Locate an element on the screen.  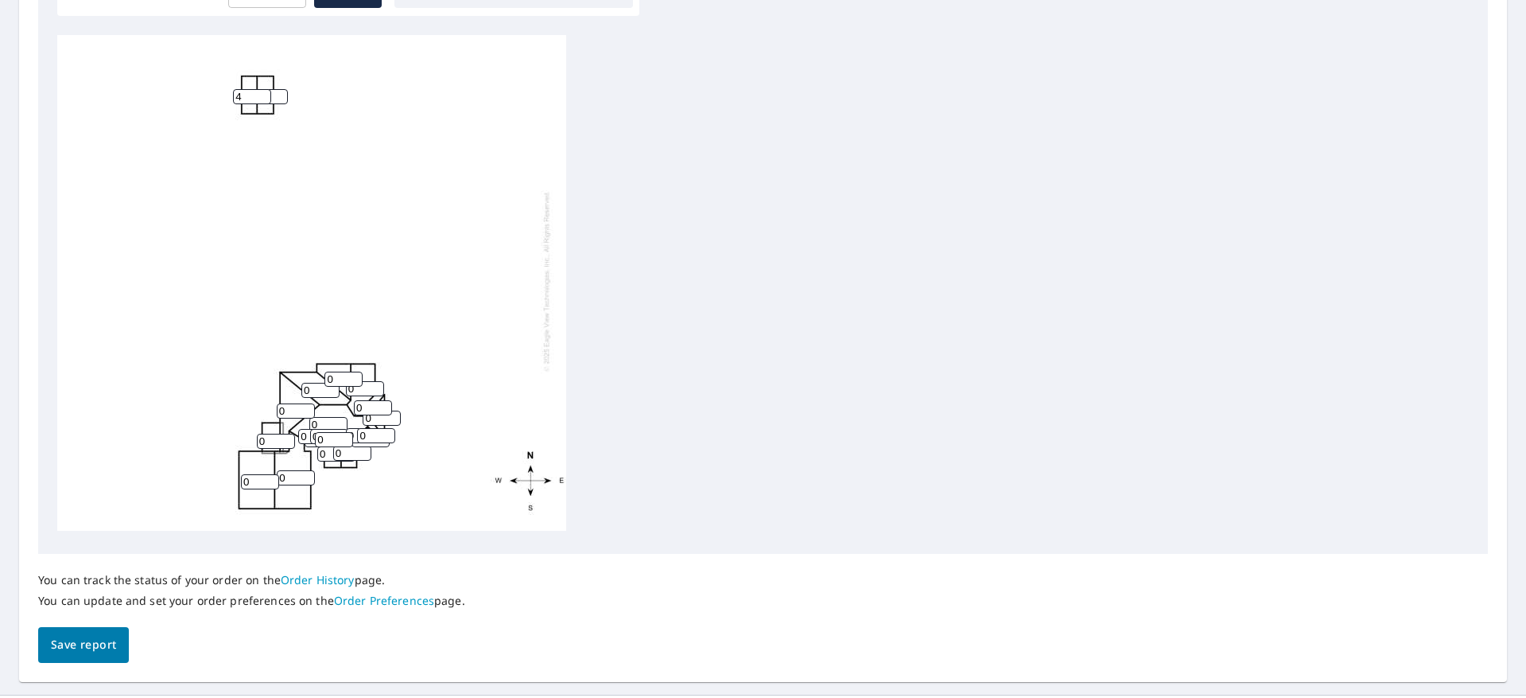
a: Order Preferences is located at coordinates (384, 600).